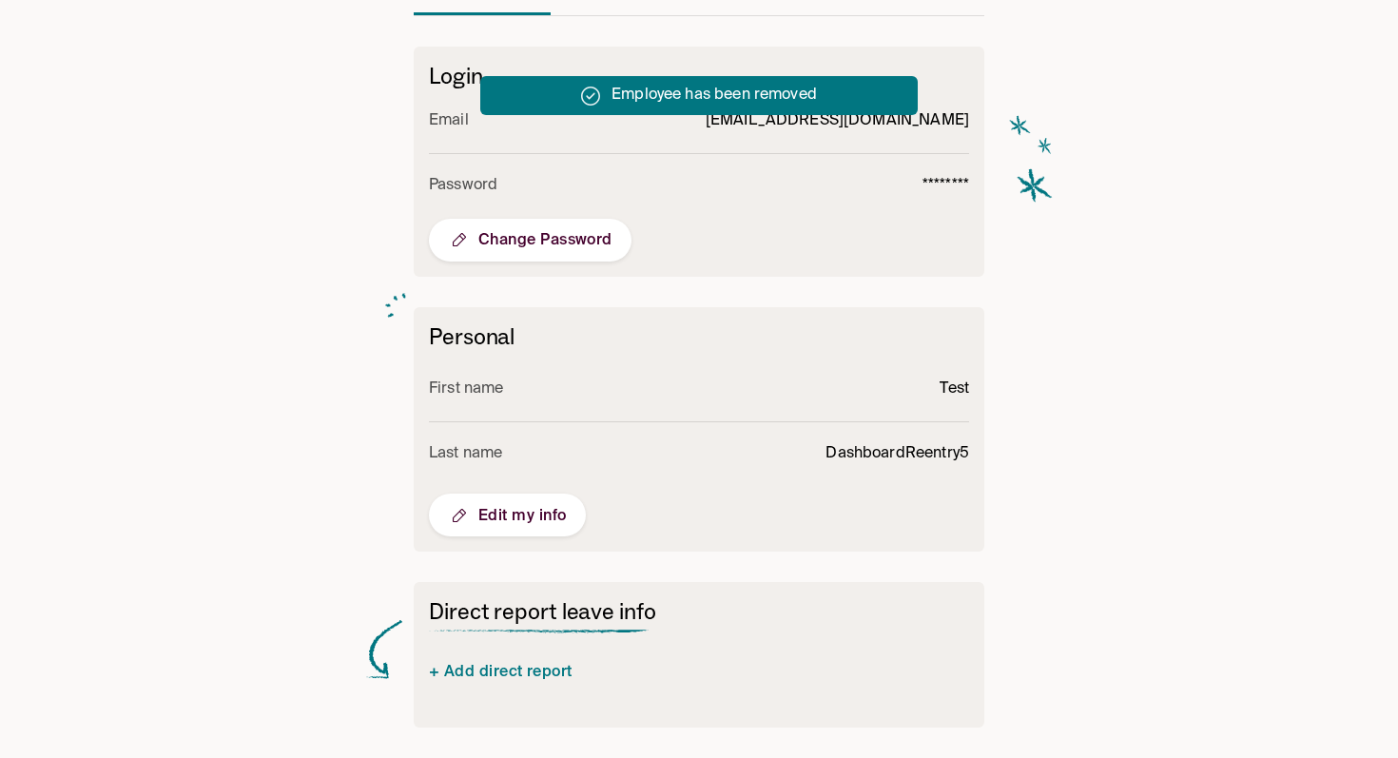 Image resolution: width=1398 pixels, height=758 pixels. What do you see at coordinates (897, 454) in the screenshot?
I see `p: DashboardReentry5` at bounding box center [897, 454].